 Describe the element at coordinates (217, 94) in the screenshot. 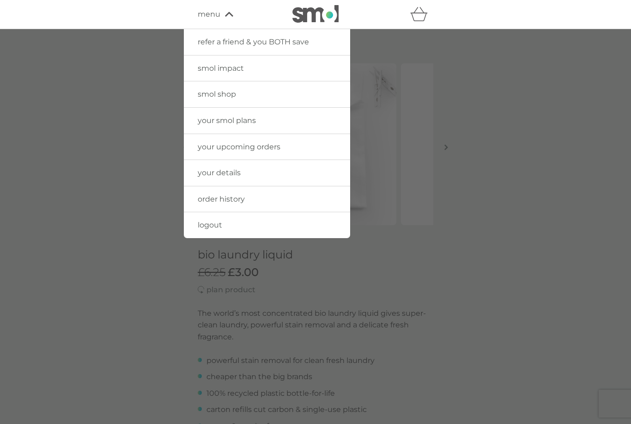

I see `span: smol shop` at that location.